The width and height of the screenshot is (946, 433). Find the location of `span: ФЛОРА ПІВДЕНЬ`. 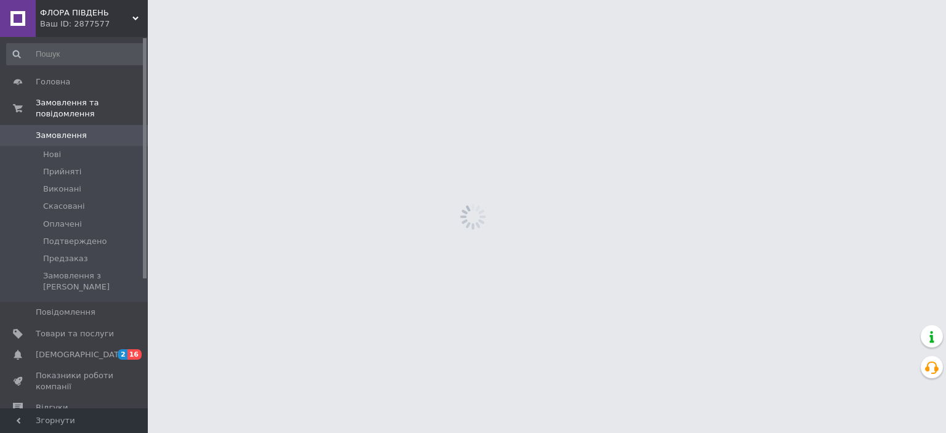

span: ФЛОРА ПІВДЕНЬ is located at coordinates (86, 13).